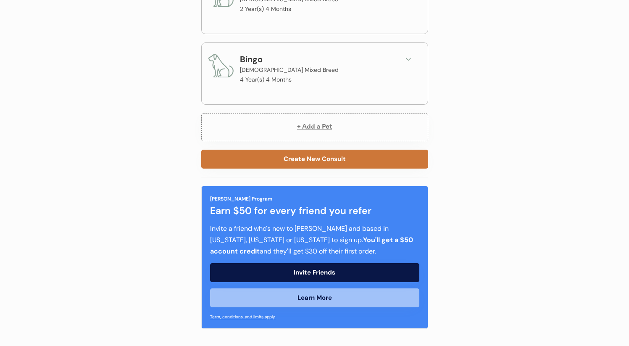 This screenshot has height=346, width=629. I want to click on div: Bingo, so click(255, 59).